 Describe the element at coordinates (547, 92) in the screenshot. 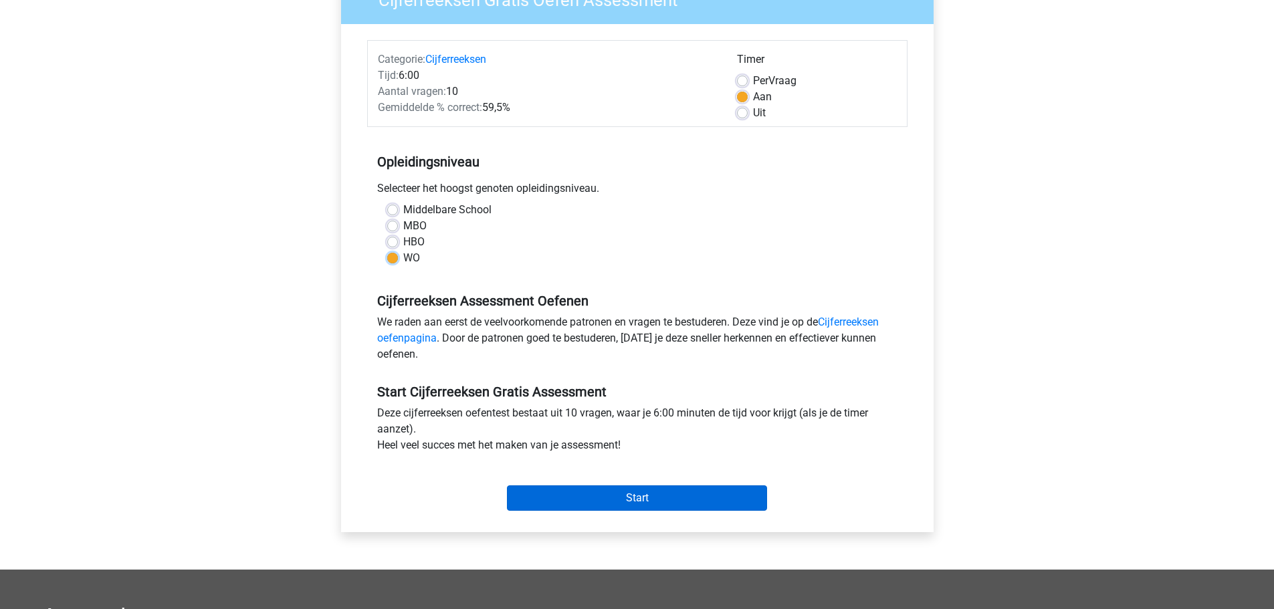

I see `div: 10` at that location.